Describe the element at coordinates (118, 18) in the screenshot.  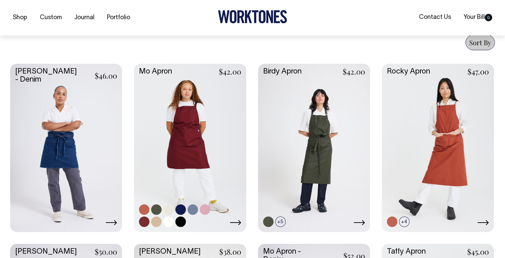
I see `a: Portfolio` at that location.